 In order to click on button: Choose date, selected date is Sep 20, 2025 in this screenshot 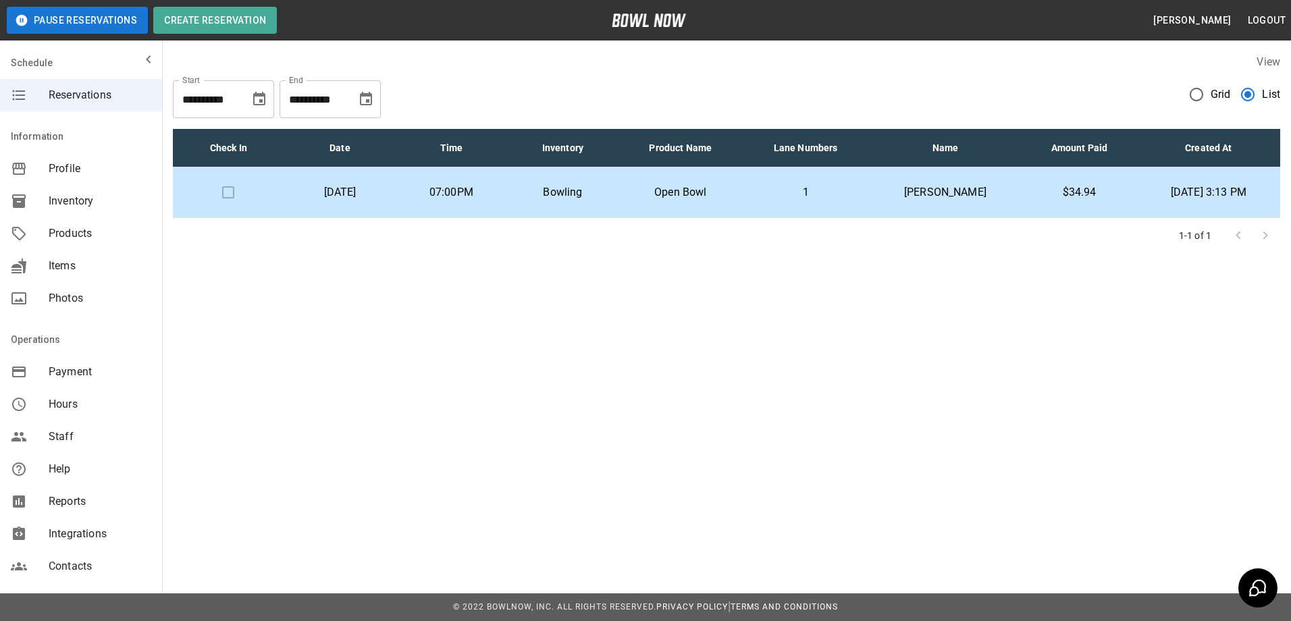, I will do `click(259, 99)`.